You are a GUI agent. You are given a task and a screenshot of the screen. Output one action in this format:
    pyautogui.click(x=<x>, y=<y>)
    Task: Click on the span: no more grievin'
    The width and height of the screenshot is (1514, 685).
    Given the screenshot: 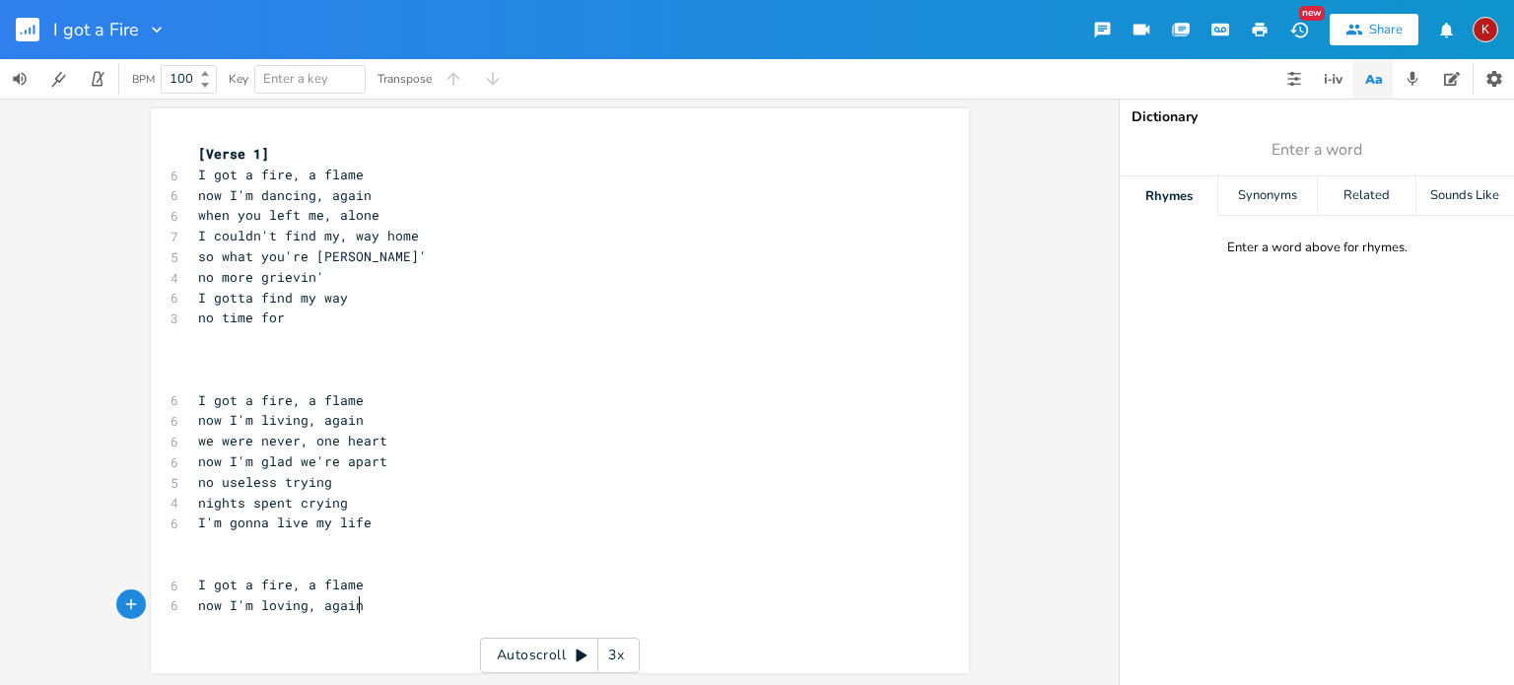 What is the action you would take?
    pyautogui.click(x=261, y=277)
    